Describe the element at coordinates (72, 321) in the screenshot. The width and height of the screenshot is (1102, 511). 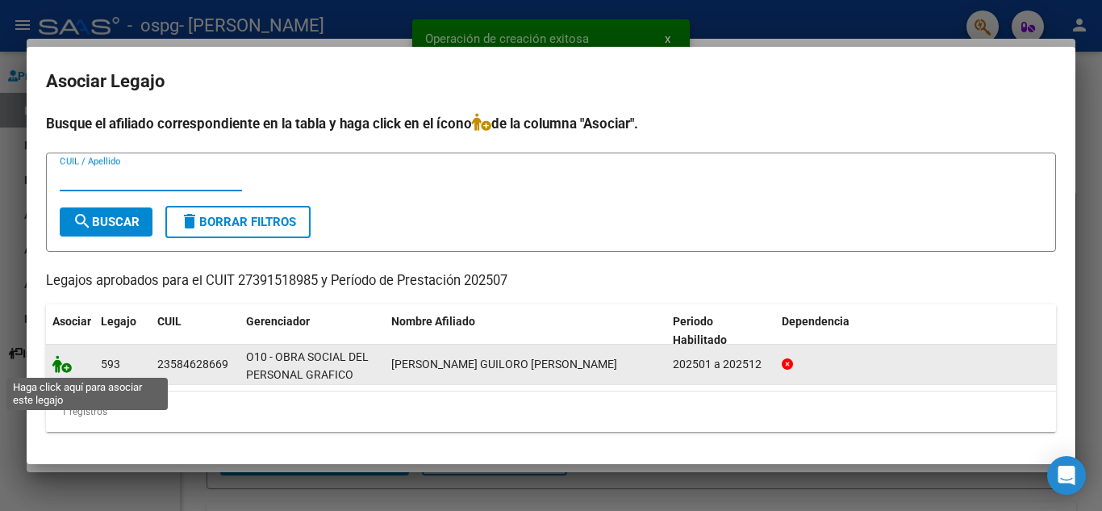
I see `span: Asociar` at that location.